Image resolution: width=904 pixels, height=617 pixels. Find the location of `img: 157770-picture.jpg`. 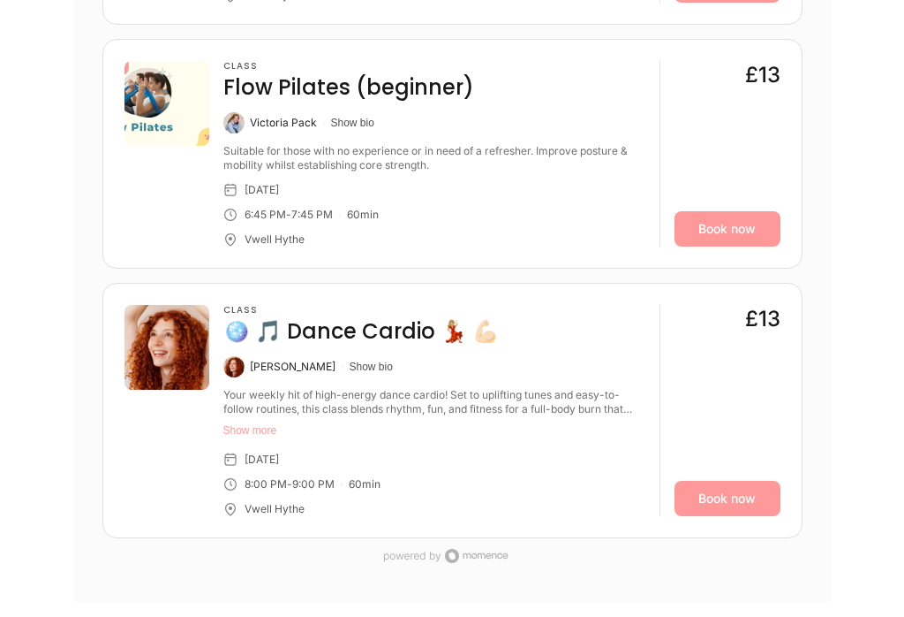

img: 157770-picture.jpg is located at coordinates (167, 347).